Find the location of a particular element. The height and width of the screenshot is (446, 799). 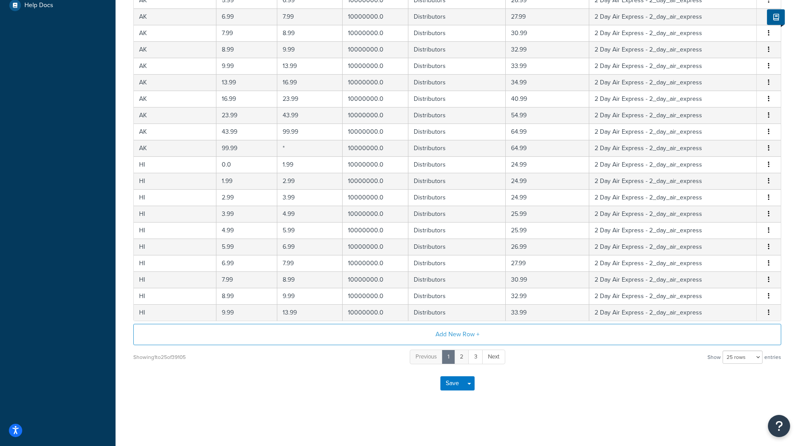

span: Show is located at coordinates (714, 357).